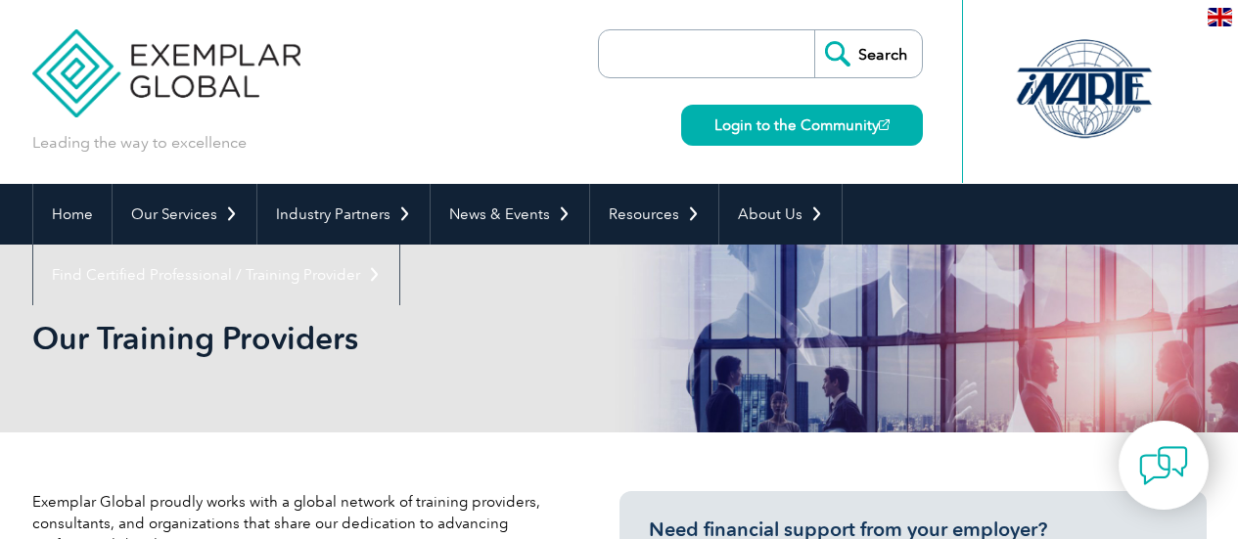 The image size is (1238, 539). What do you see at coordinates (1219, 17) in the screenshot?
I see `img: en` at bounding box center [1219, 17].